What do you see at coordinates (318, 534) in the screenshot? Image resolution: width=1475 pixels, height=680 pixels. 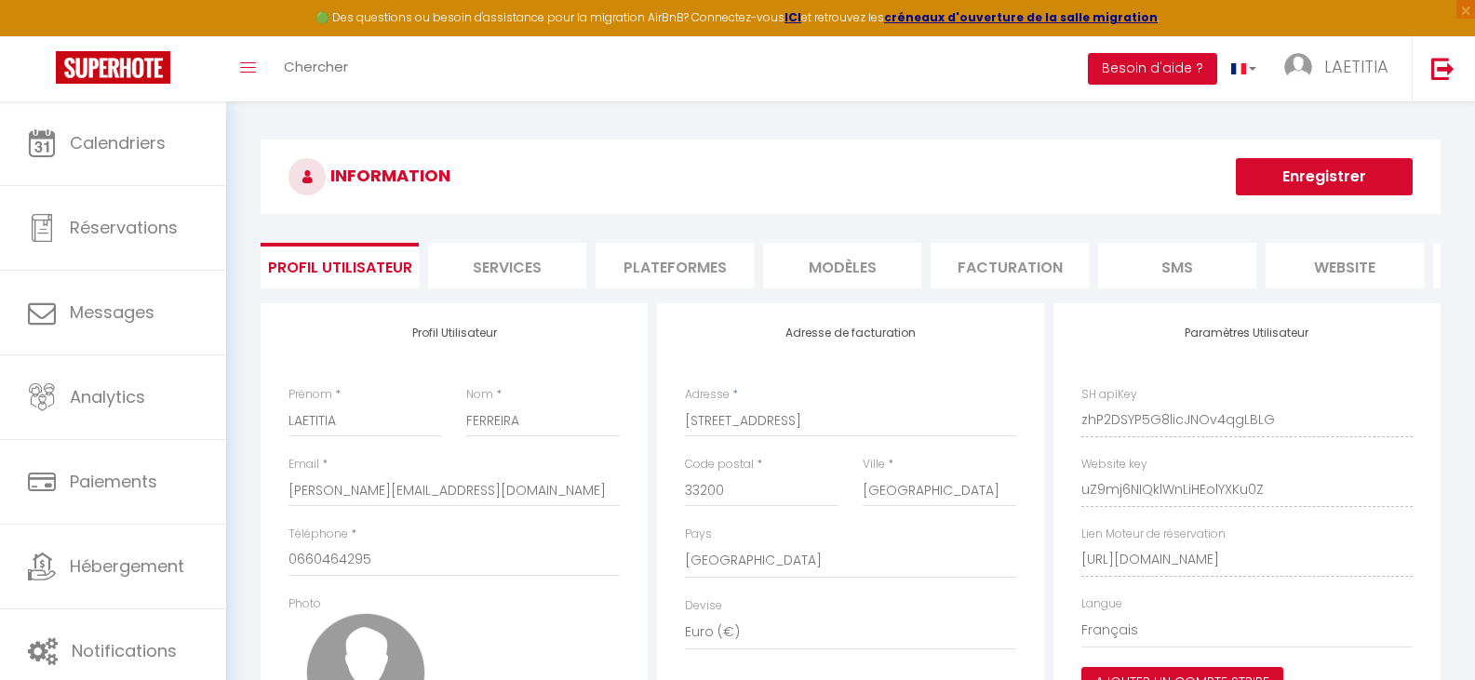 I see `label: Téléphone` at bounding box center [318, 534].